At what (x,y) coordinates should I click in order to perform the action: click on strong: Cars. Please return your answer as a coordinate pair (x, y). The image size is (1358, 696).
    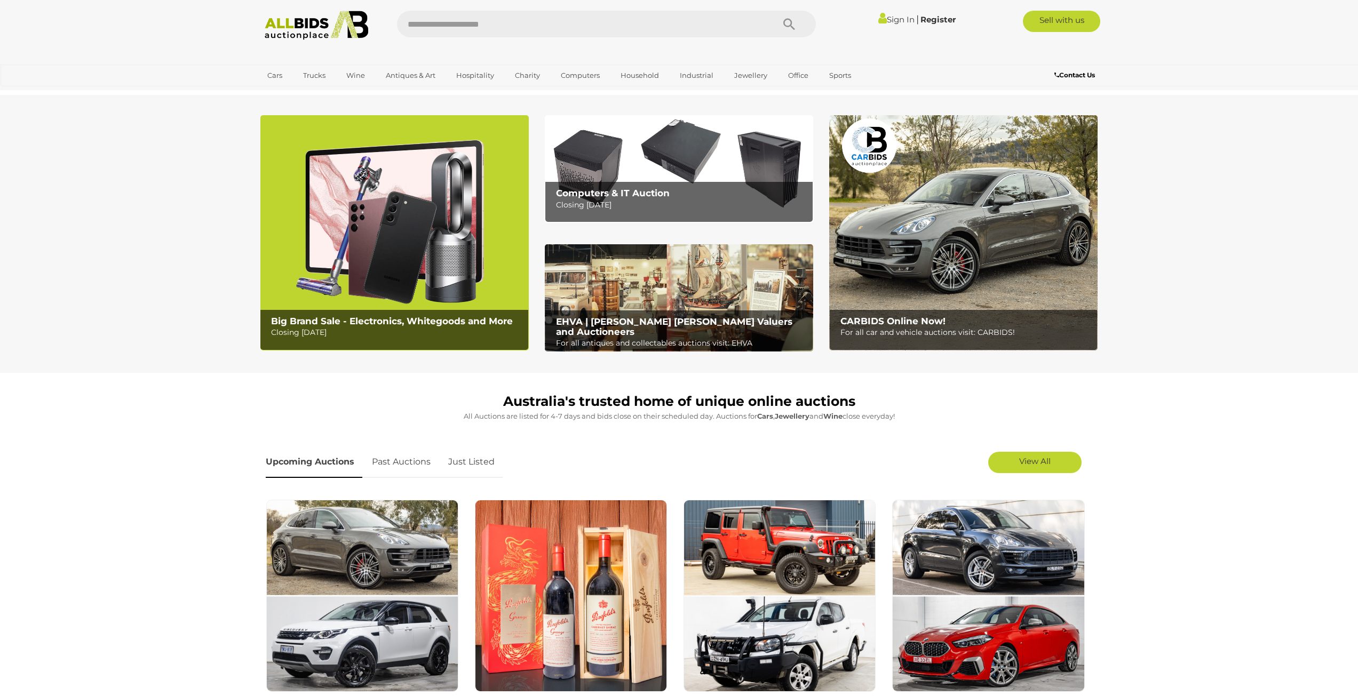
    Looking at the image, I should click on (765, 416).